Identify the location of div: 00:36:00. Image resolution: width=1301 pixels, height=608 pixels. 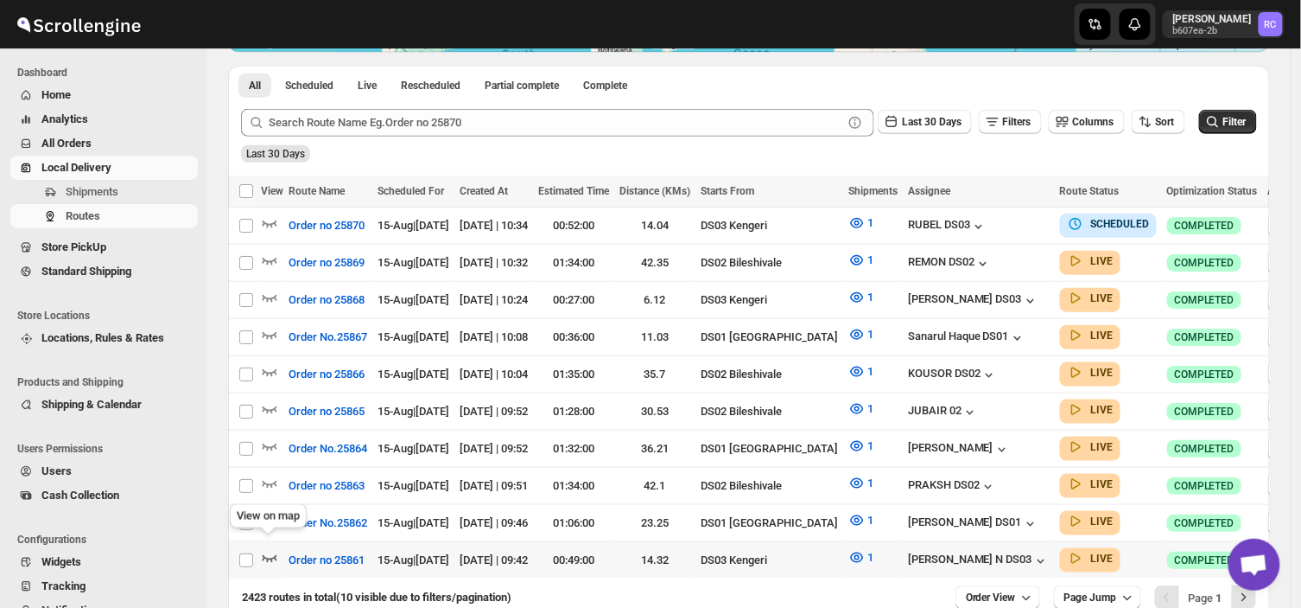
(574, 337).